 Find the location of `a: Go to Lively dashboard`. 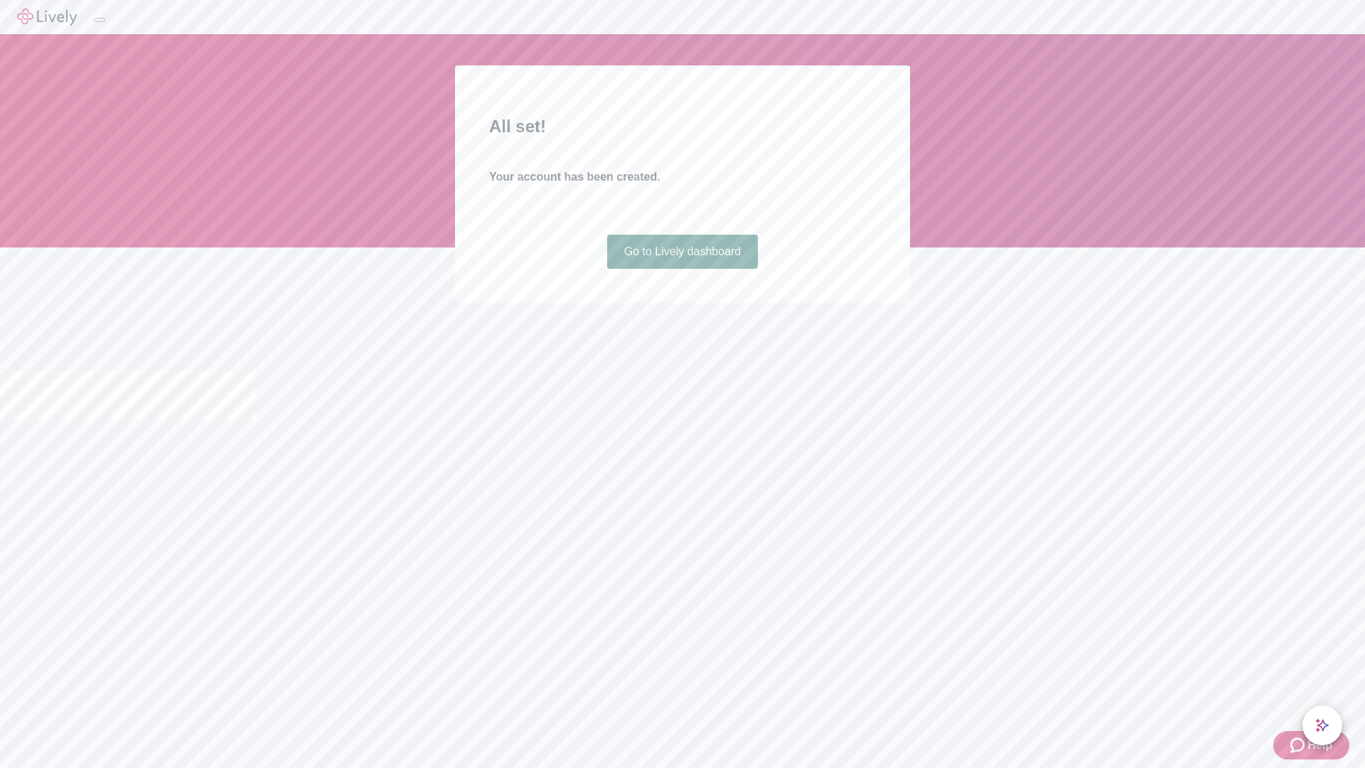

a: Go to Lively dashboard is located at coordinates (682, 252).